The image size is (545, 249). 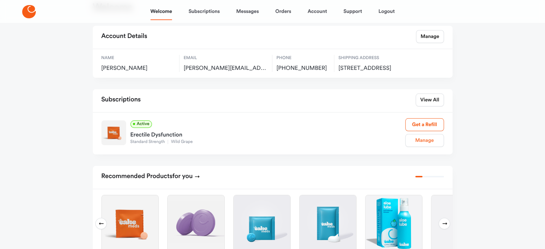 I want to click on img: Standard Strength, so click(x=114, y=133).